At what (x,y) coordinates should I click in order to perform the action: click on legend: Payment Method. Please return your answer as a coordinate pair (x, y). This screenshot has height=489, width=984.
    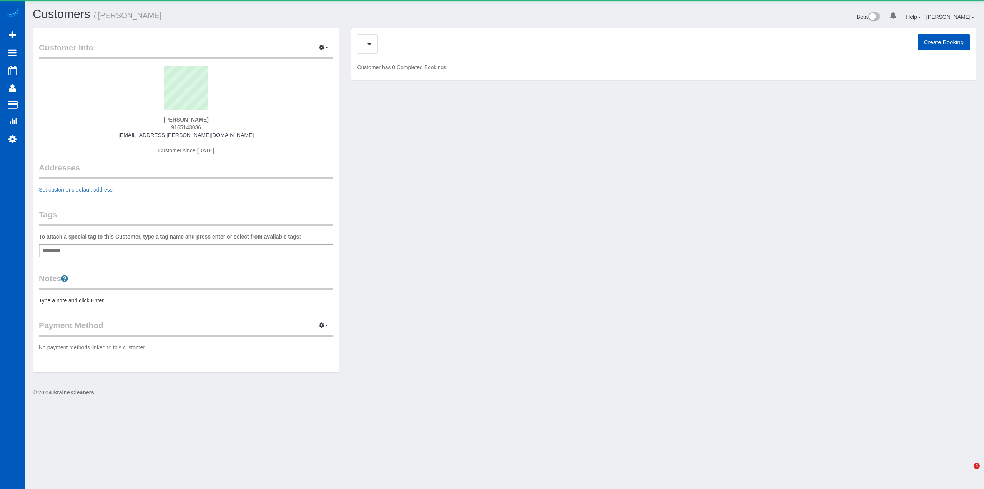
    Looking at the image, I should click on (186, 328).